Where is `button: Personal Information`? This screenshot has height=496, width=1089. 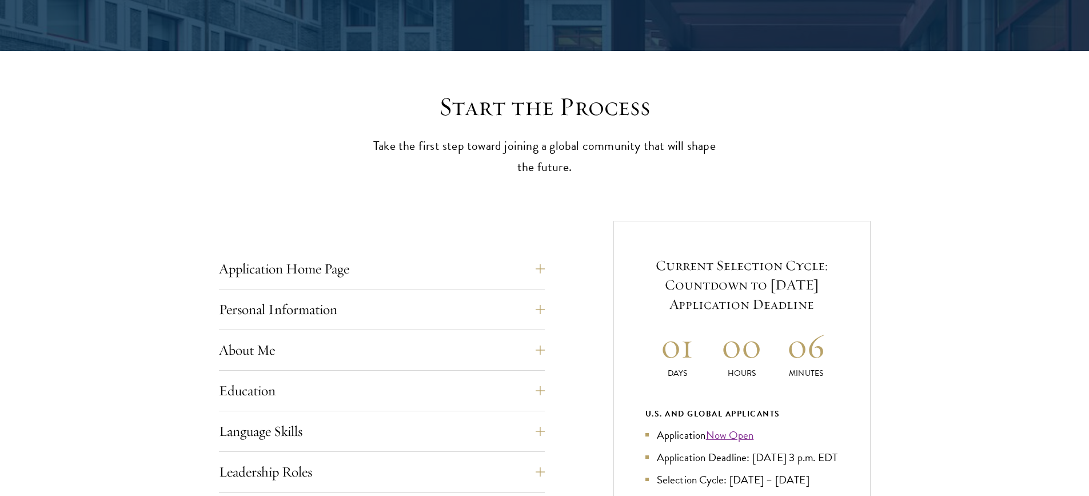
button: Personal Information is located at coordinates (382, 309).